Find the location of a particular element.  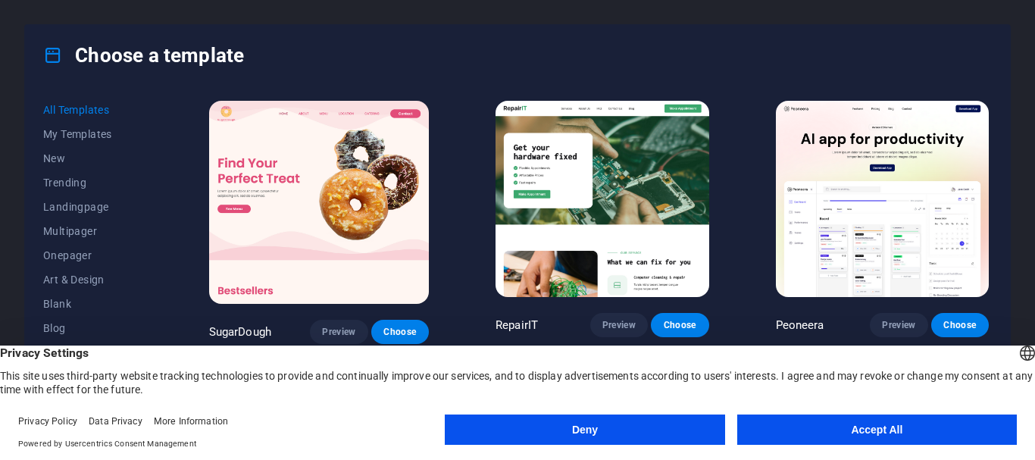

span: Blog is located at coordinates (92, 328).